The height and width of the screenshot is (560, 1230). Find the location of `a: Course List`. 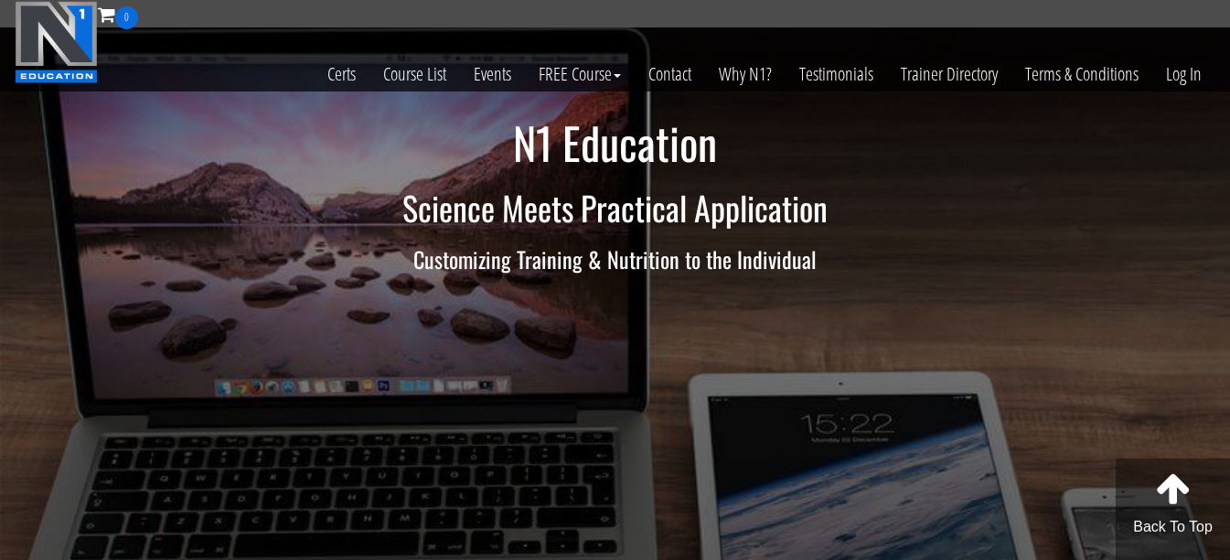

a: Course List is located at coordinates (414, 74).